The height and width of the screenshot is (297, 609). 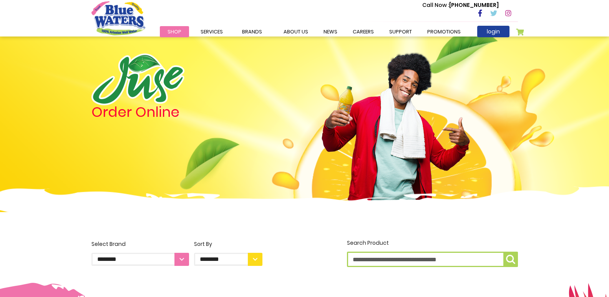 I want to click on a: support, so click(x=401, y=32).